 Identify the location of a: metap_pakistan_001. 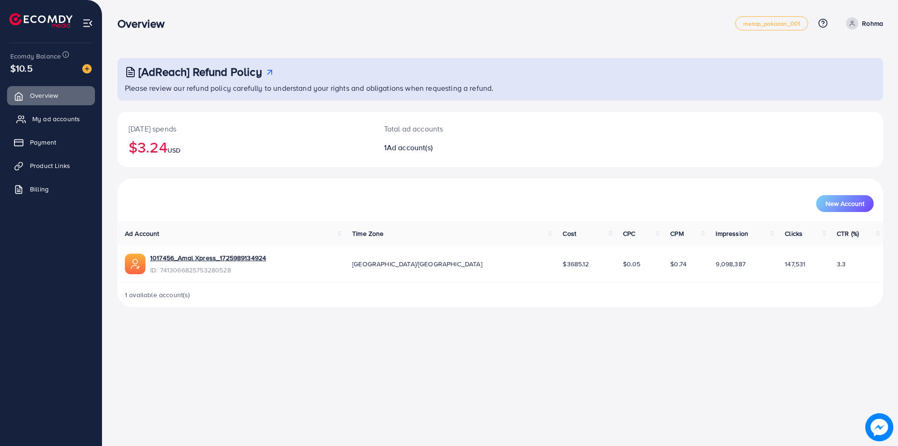
(772, 23).